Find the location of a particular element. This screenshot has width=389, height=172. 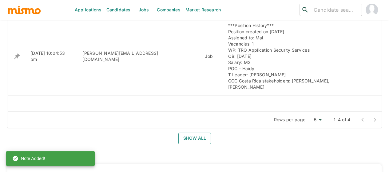

input: Candidate search is located at coordinates (335, 10).